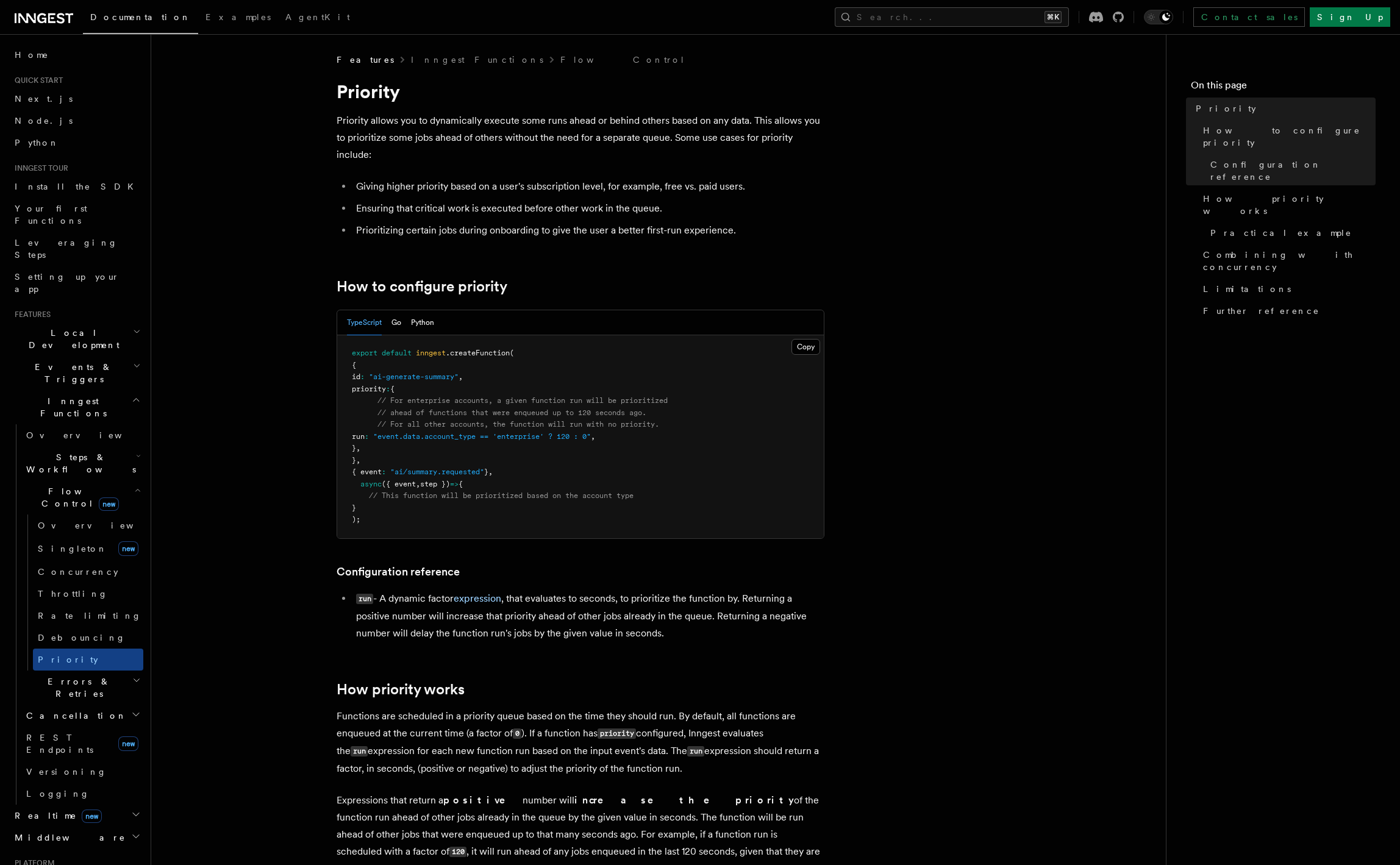  Describe the element at coordinates (238, 19) in the screenshot. I see `a: Examples` at that location.